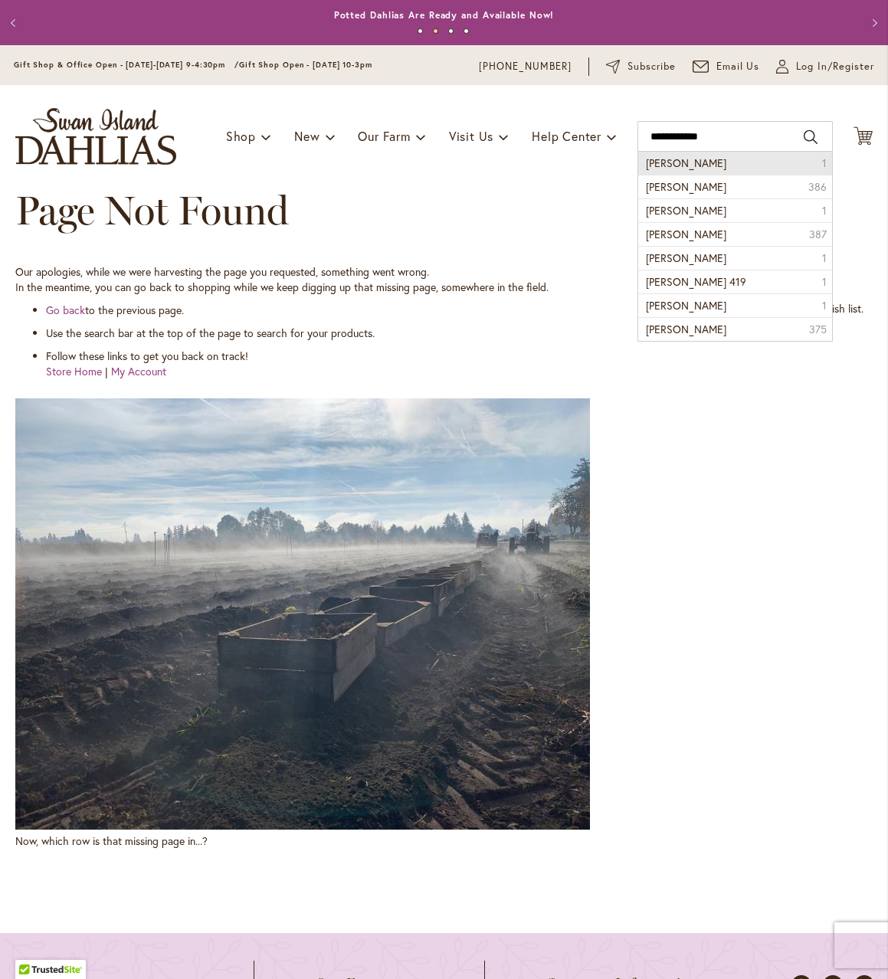 The image size is (888, 979). I want to click on a: Log In/Register, so click(825, 67).